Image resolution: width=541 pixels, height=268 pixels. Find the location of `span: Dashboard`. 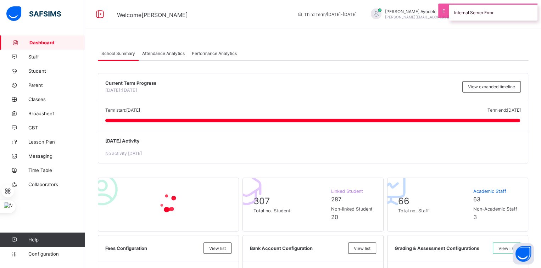

span: Dashboard is located at coordinates (57, 43).